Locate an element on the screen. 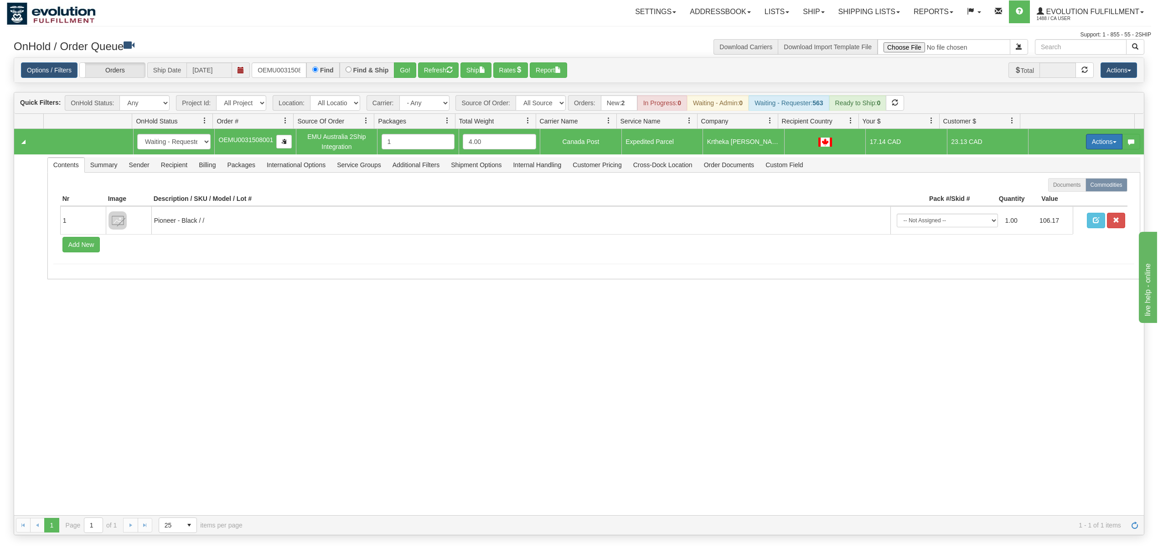  a: Recipient Country filter column settings is located at coordinates (851, 121).